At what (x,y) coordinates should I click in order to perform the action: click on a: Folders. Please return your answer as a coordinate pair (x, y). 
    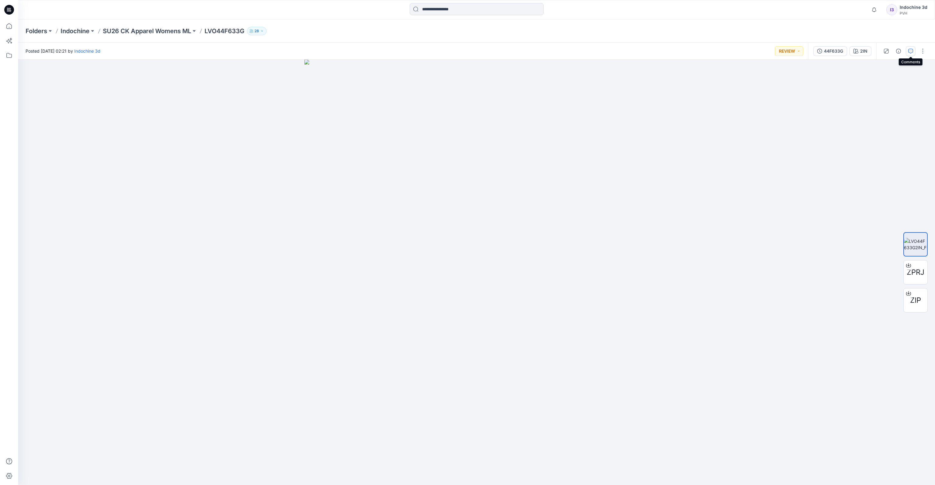
    Looking at the image, I should click on (36, 31).